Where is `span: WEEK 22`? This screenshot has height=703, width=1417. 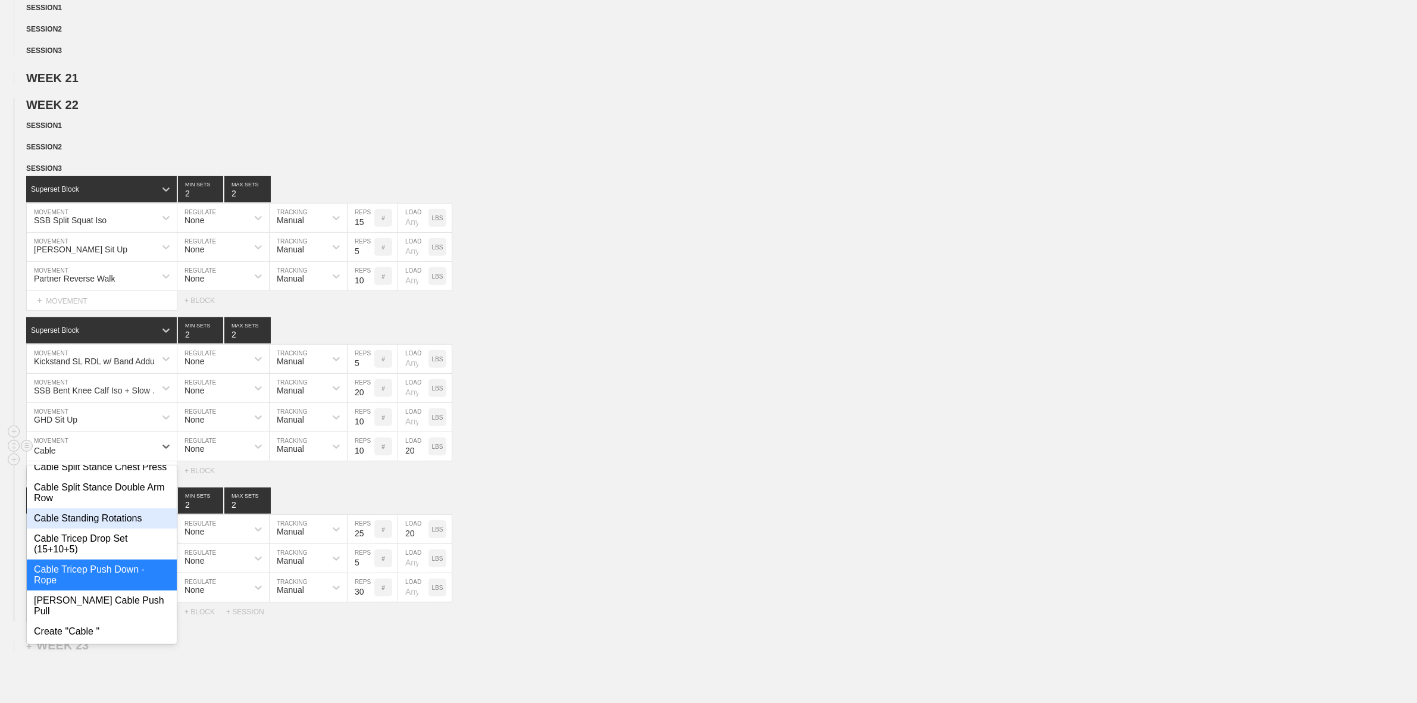
span: WEEK 22 is located at coordinates (52, 105).